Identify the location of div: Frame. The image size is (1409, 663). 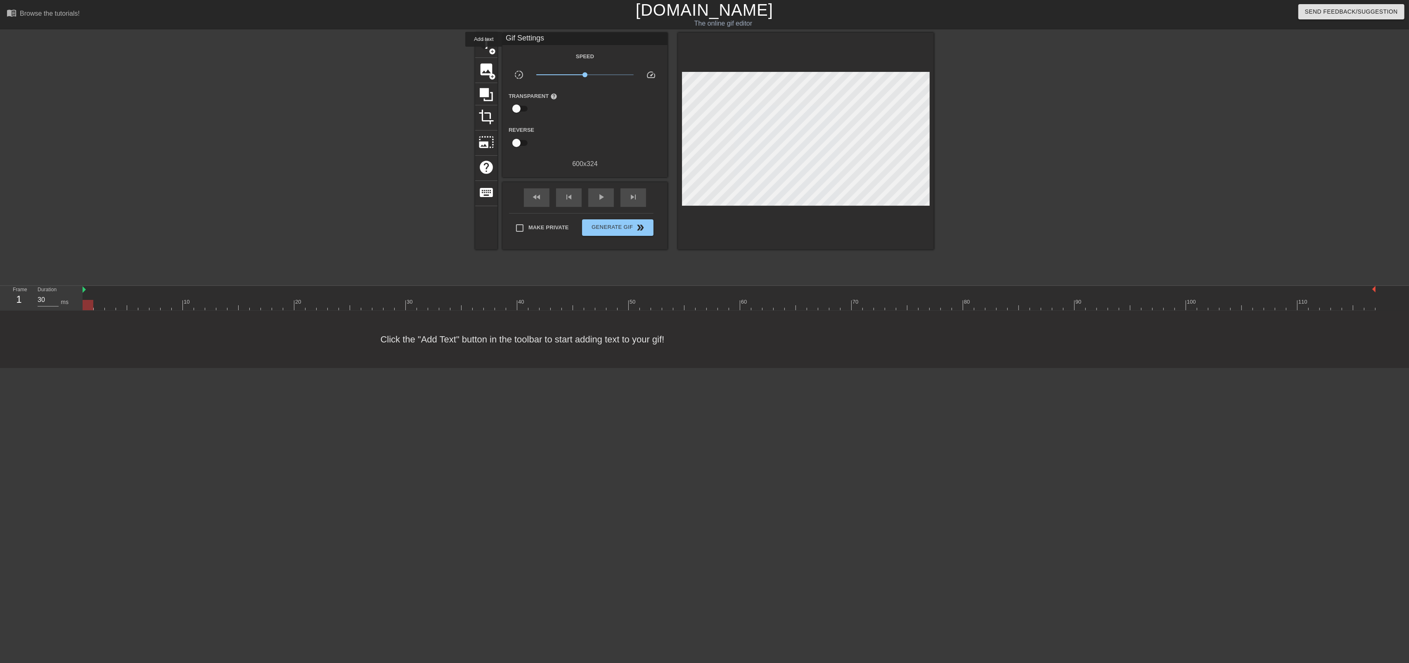
(19, 298).